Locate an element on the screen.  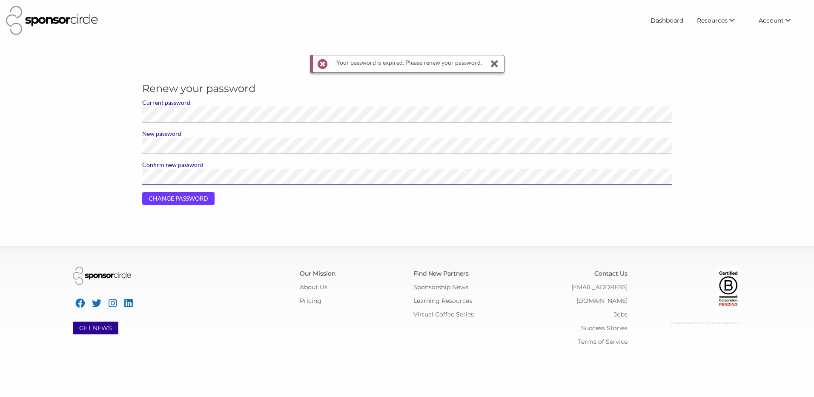
span: Resources is located at coordinates (712, 20).